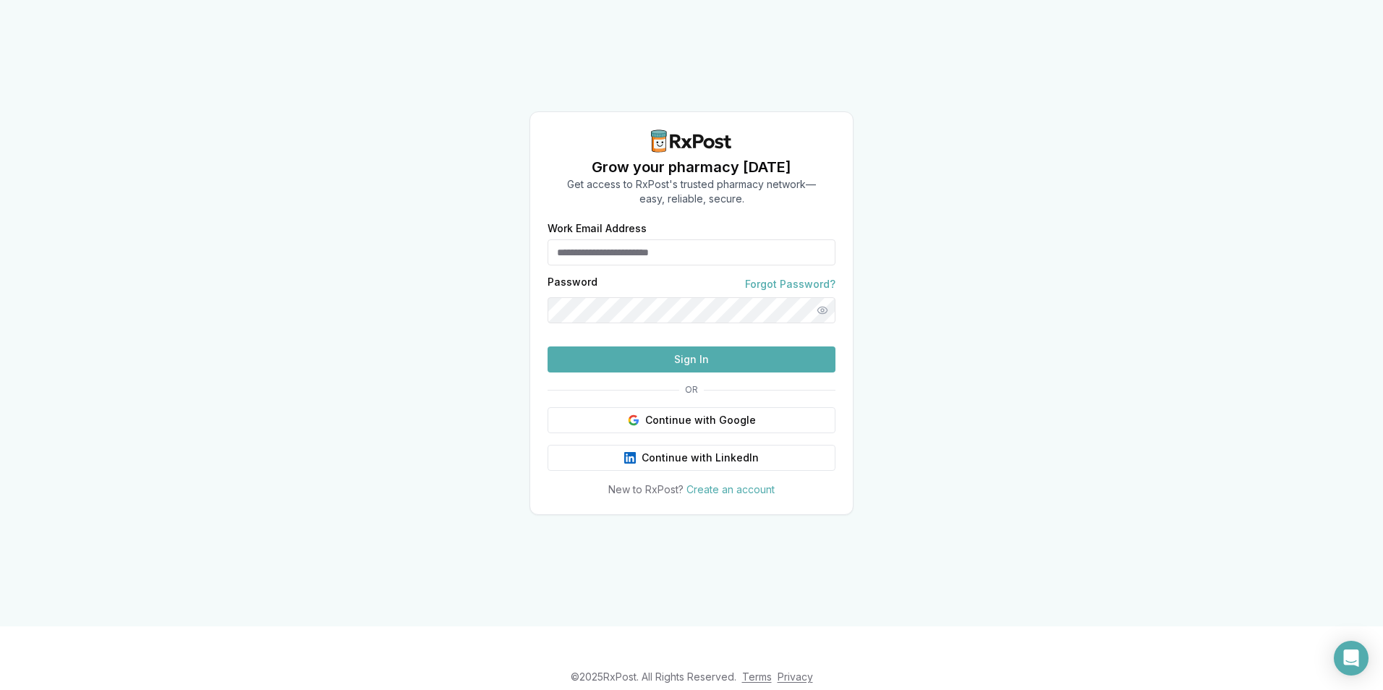 This screenshot has height=690, width=1383. What do you see at coordinates (692, 141) in the screenshot?
I see `img: RxPost Logo` at bounding box center [692, 141].